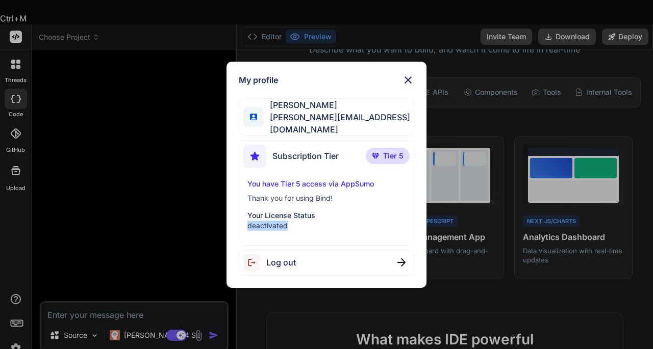 The height and width of the screenshot is (349, 653). Describe the element at coordinates (393, 156) in the screenshot. I see `span: Tier 5` at that location.